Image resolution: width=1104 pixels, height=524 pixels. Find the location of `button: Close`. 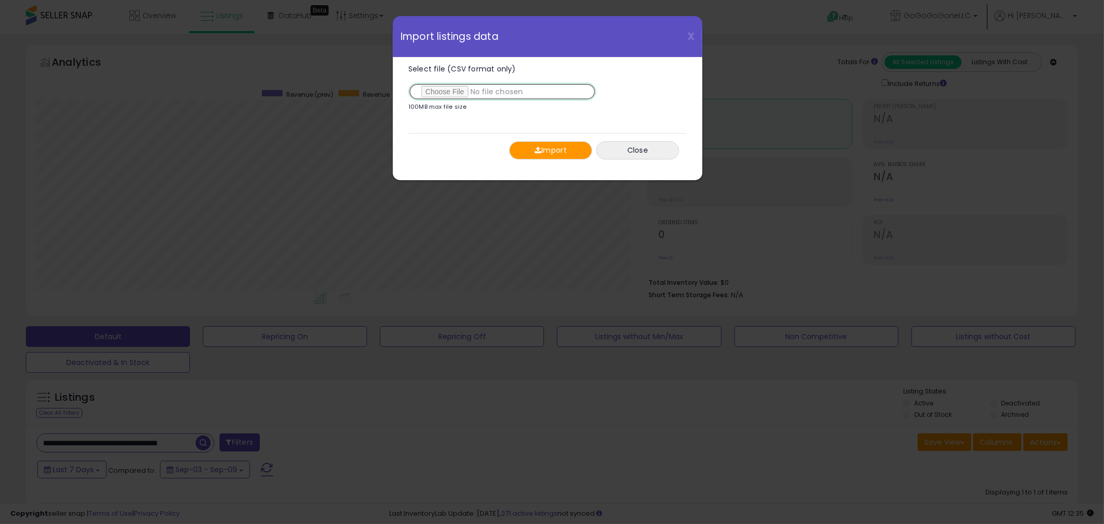

button: Close is located at coordinates (638, 150).